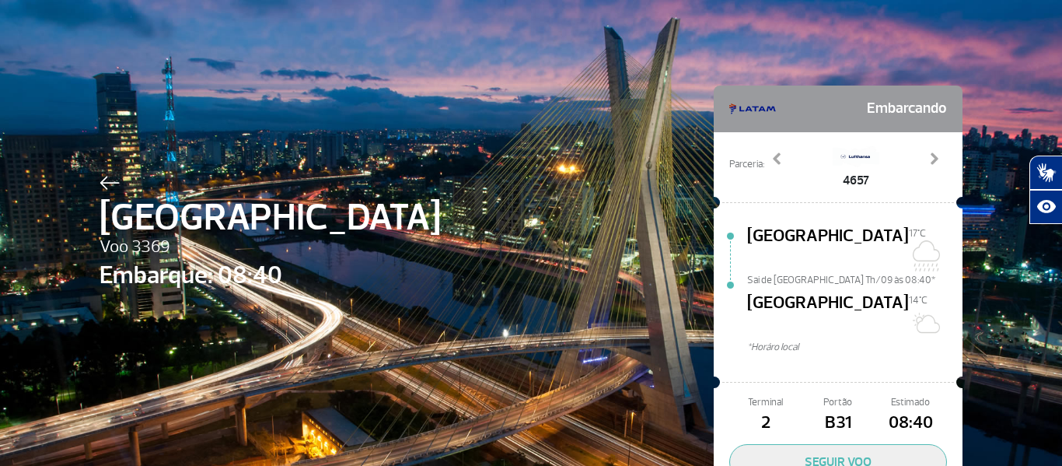 The image size is (1062, 466). I want to click on span: 14°C, so click(918, 300).